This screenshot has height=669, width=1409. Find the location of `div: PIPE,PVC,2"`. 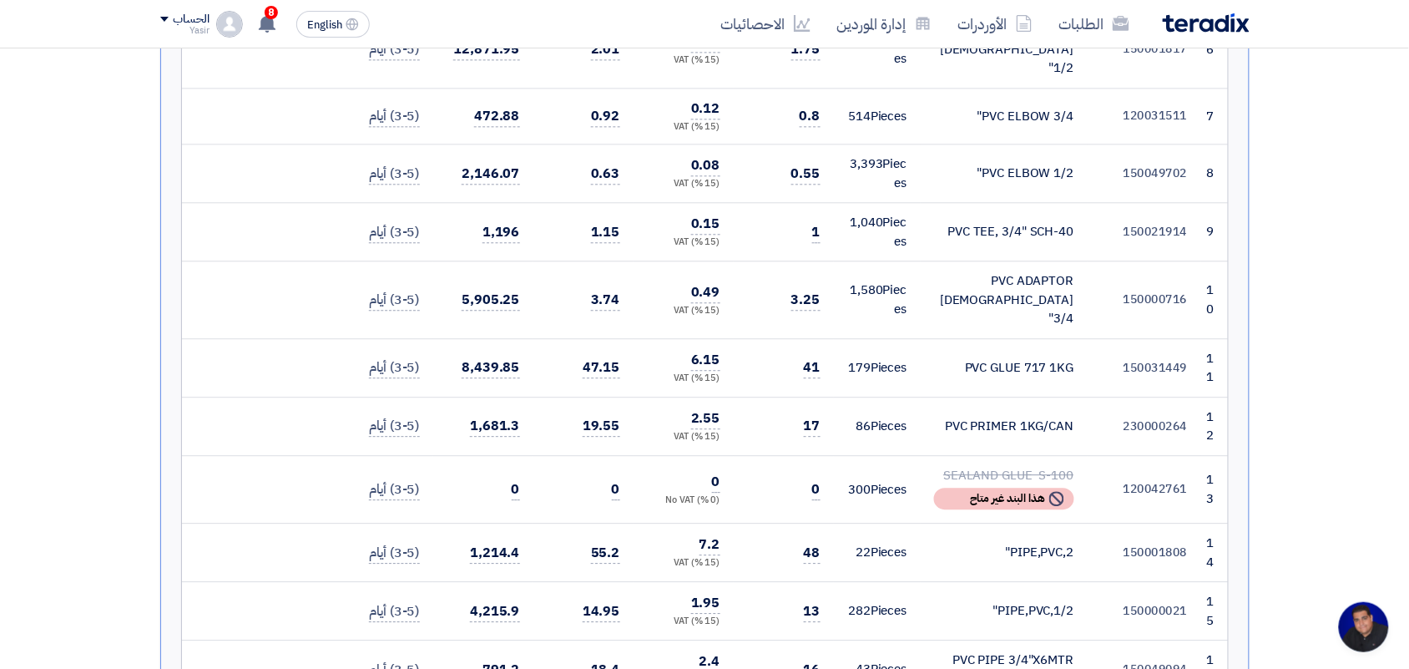

div: PIPE,PVC,2" is located at coordinates (1005, 552).